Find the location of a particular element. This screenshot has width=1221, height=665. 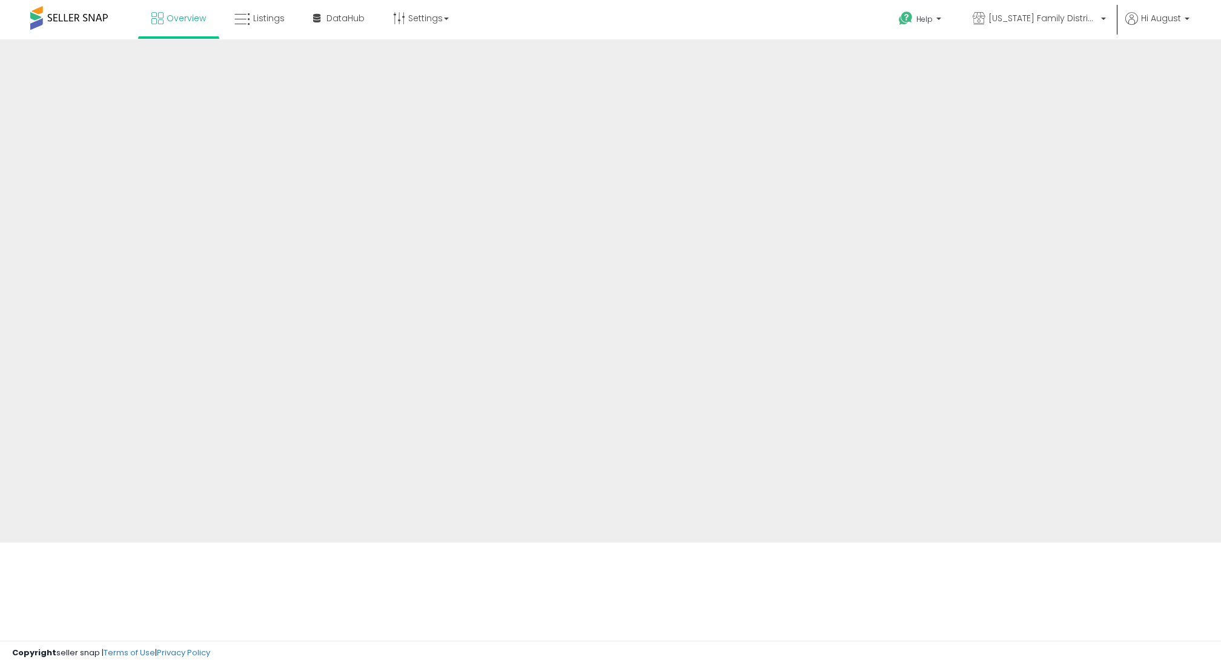

a: Help is located at coordinates (921, 21).